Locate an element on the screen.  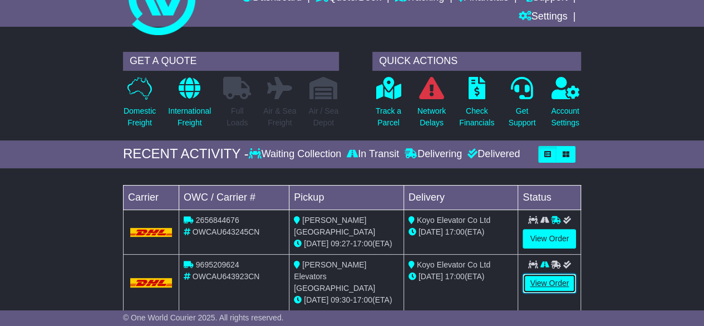
a: Settings is located at coordinates (543, 17).